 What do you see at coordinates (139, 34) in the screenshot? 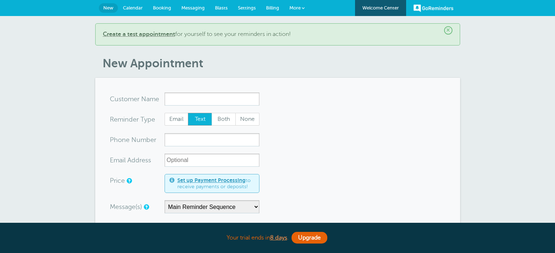
I see `b: Create a test appointment` at bounding box center [139, 34].